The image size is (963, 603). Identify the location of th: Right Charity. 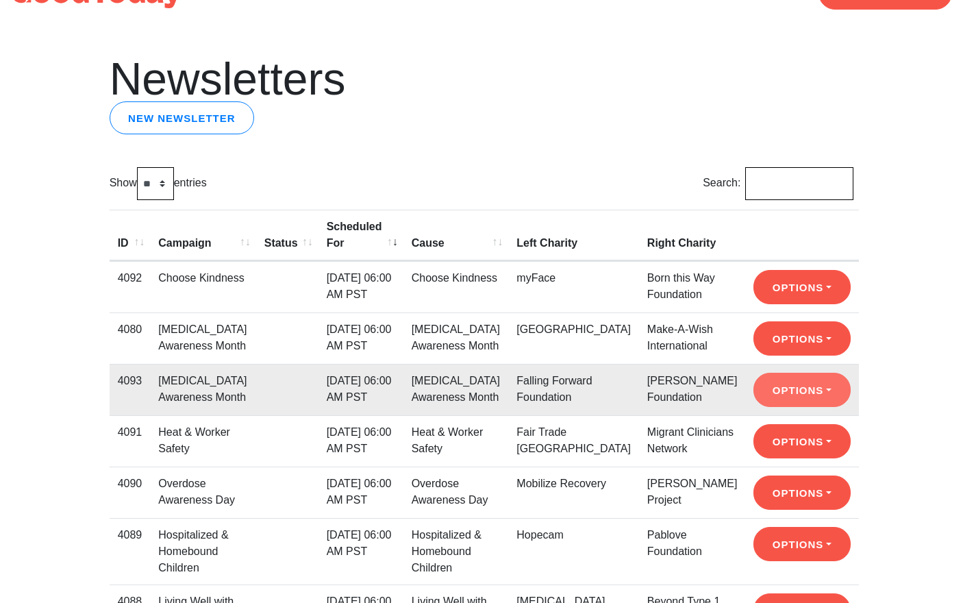
(692, 235).